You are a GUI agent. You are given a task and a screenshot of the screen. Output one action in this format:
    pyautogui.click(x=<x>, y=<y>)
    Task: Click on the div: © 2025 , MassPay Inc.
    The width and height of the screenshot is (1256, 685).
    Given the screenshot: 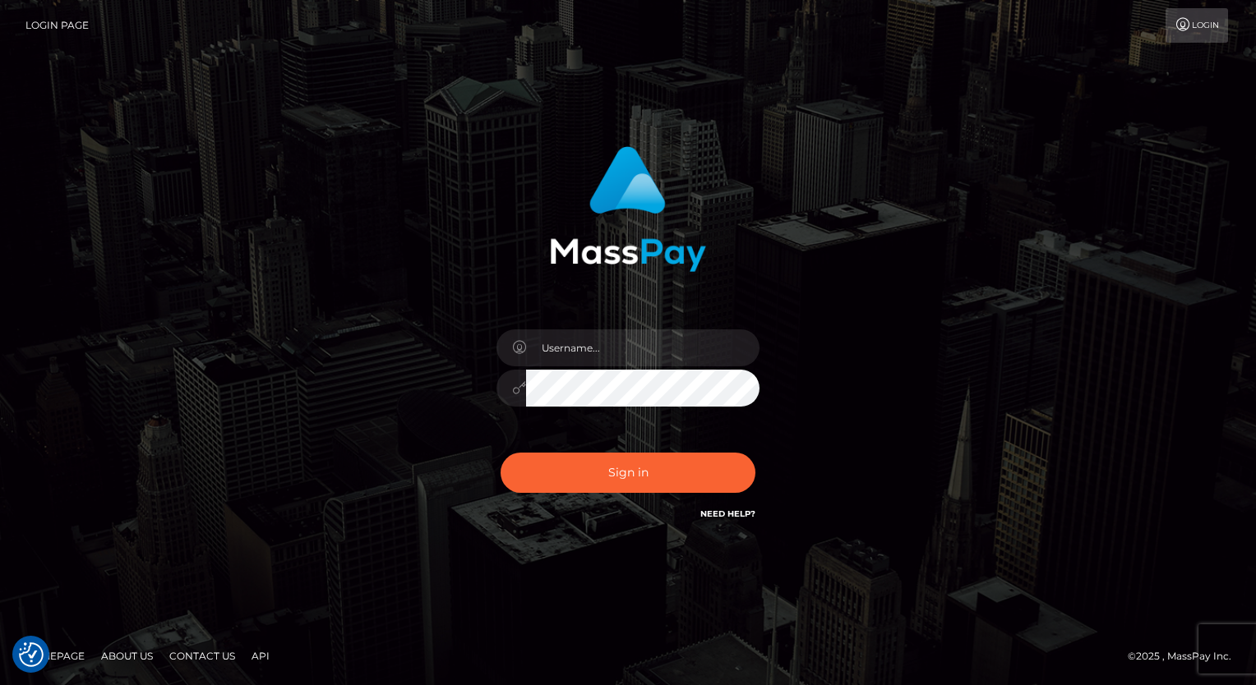 What is the action you would take?
    pyautogui.click(x=1185, y=657)
    